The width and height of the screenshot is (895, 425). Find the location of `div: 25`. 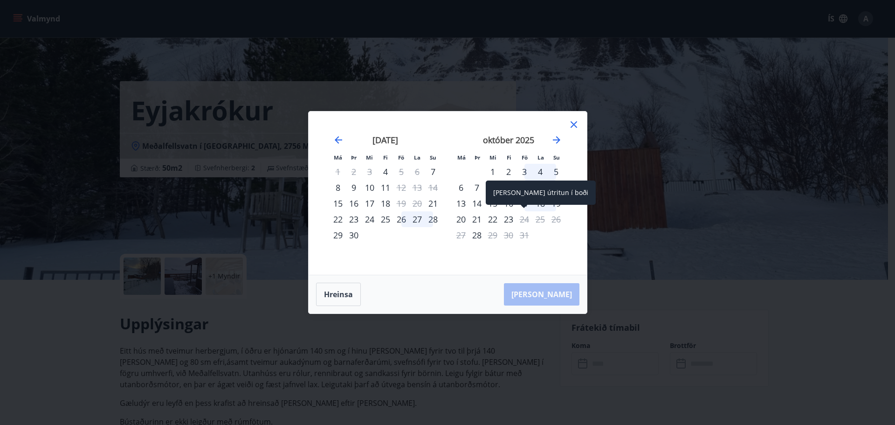

div: 25 is located at coordinates (386, 219).